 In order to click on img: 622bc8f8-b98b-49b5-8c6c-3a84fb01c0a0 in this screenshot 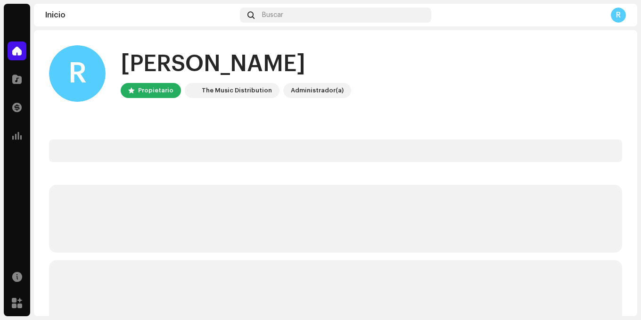, I will do `click(192, 90)`.